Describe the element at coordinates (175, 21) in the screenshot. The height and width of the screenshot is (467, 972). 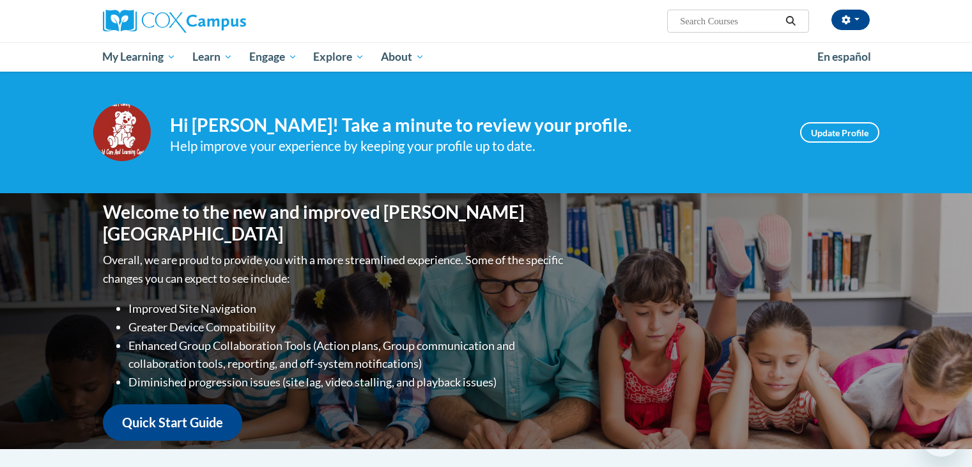
I see `img: Cox Campus` at that location.